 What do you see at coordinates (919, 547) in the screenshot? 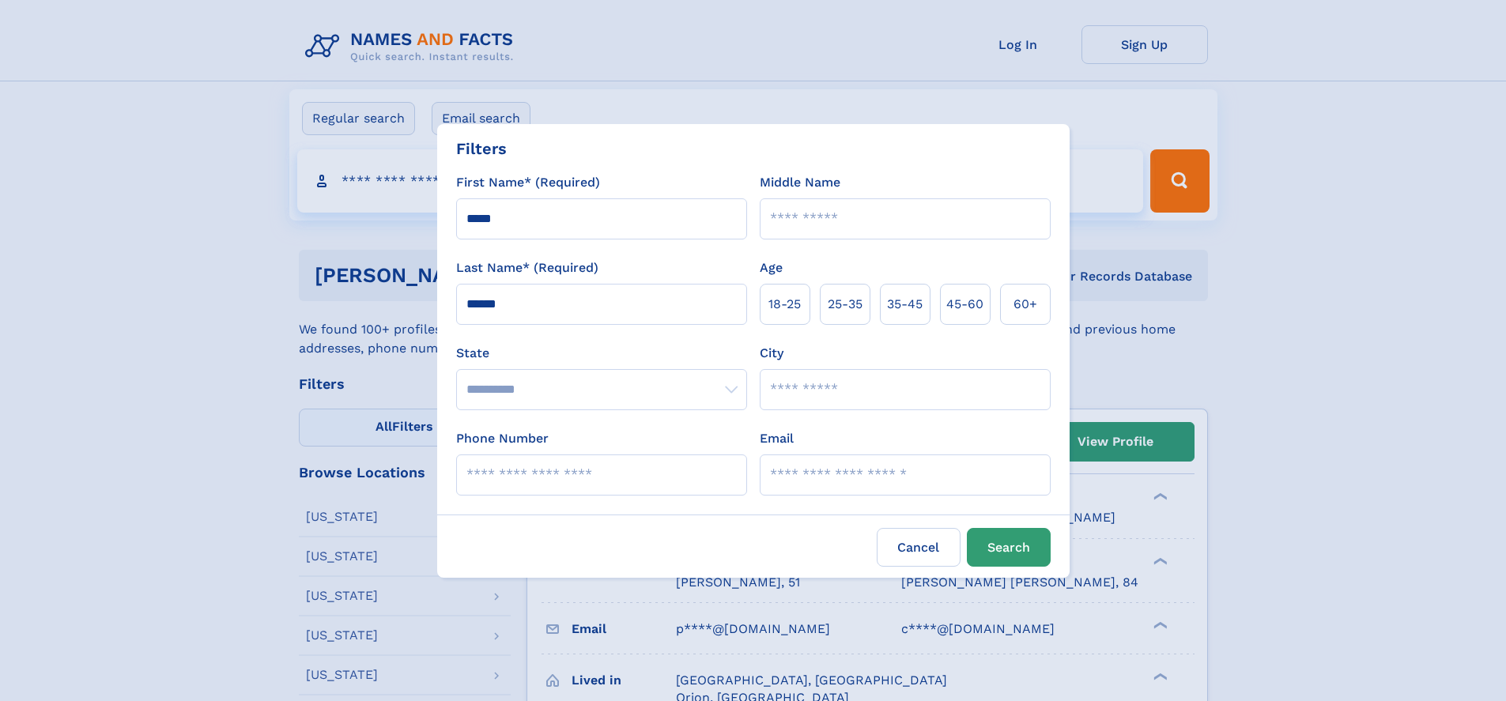
I see `label: Cancel` at bounding box center [919, 547].